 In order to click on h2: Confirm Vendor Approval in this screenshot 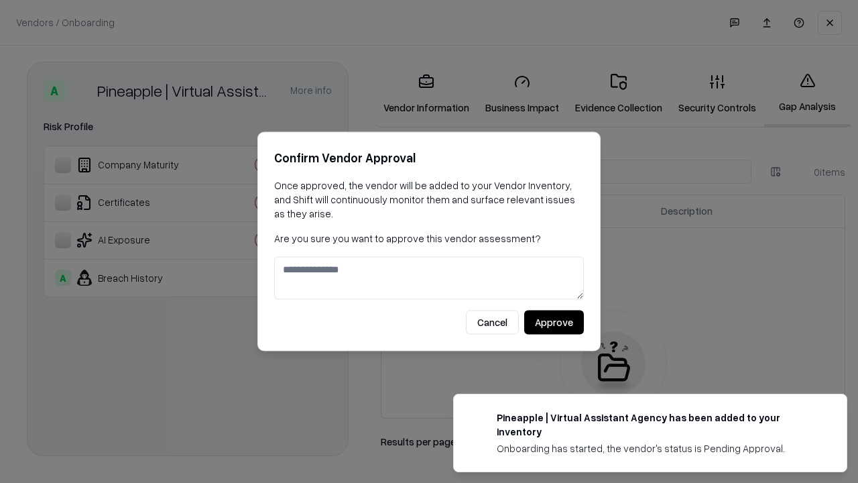, I will do `click(429, 158)`.